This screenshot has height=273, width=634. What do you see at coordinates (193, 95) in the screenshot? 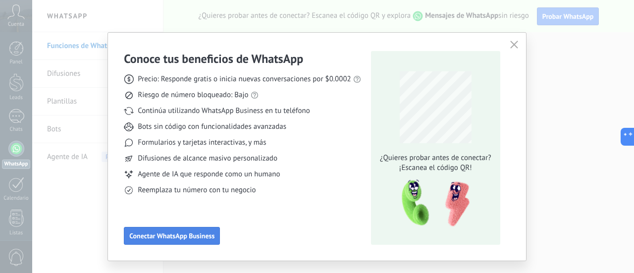
I see `span: Riesgo de número bloqueado: Bajo` at bounding box center [193, 95].